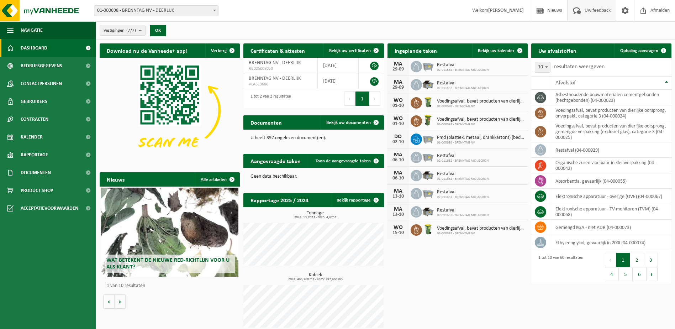 The width and height of the screenshot is (675, 329). Describe the element at coordinates (350, 50) in the screenshot. I see `span: Bekijk uw certificaten` at that location.